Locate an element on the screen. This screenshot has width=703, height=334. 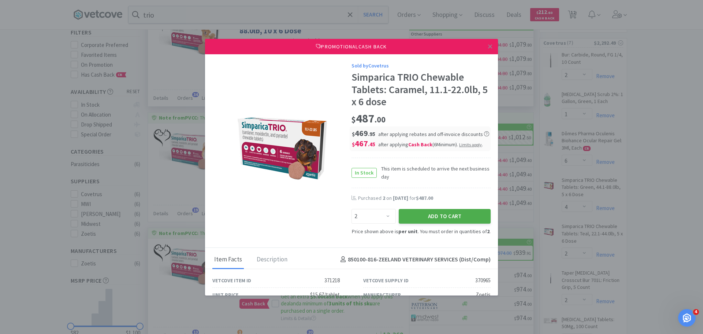
img: 7ef39073082745cbb7df66f1d8dc9dda_370965.png is located at coordinates (282, 148).